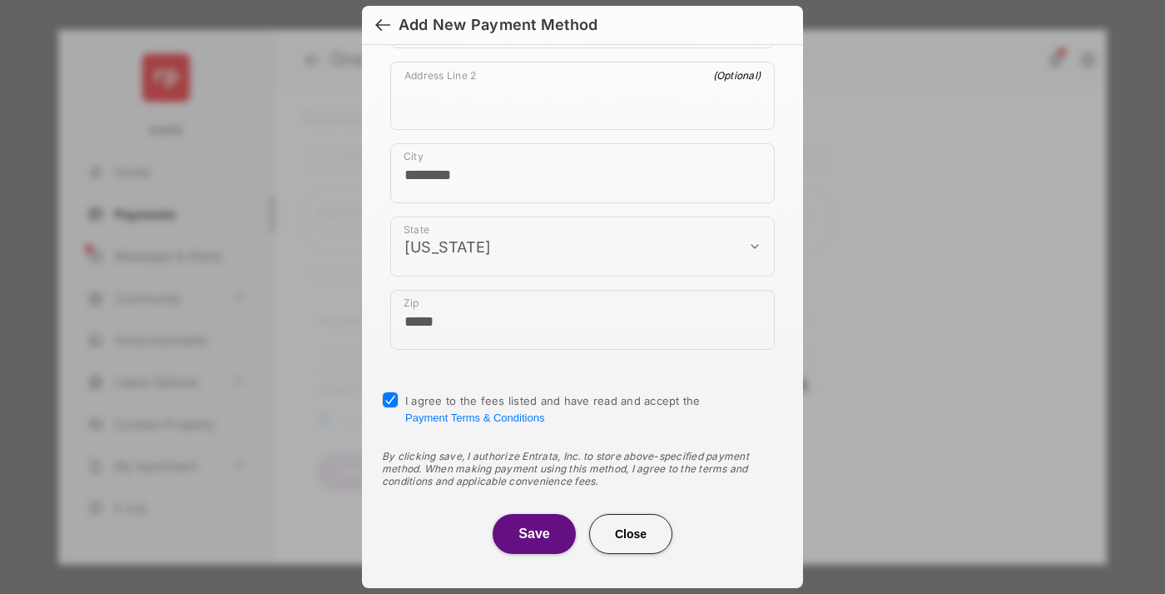 The height and width of the screenshot is (594, 1165). What do you see at coordinates (583, 320) in the screenshot?
I see `div: payment_method_screening[postal_addresses][postalCode]` at bounding box center [583, 320].